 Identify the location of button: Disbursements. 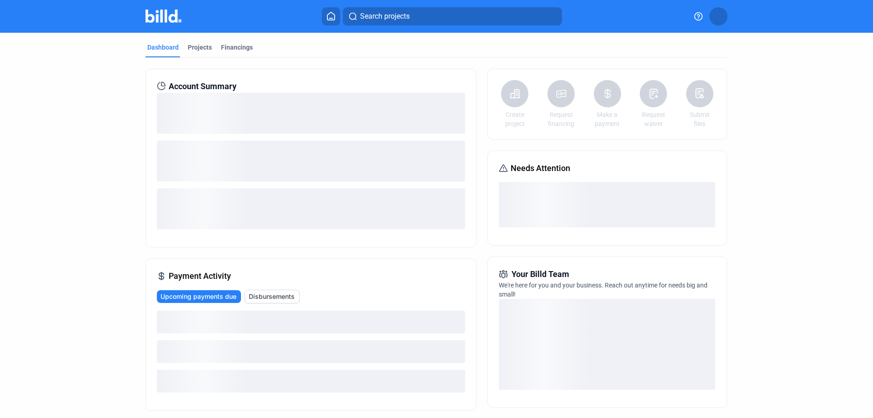
(272, 296).